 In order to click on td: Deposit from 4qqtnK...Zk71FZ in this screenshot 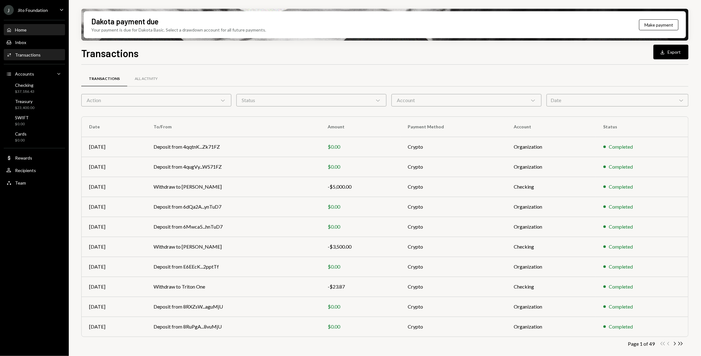, I will do `click(233, 147)`.